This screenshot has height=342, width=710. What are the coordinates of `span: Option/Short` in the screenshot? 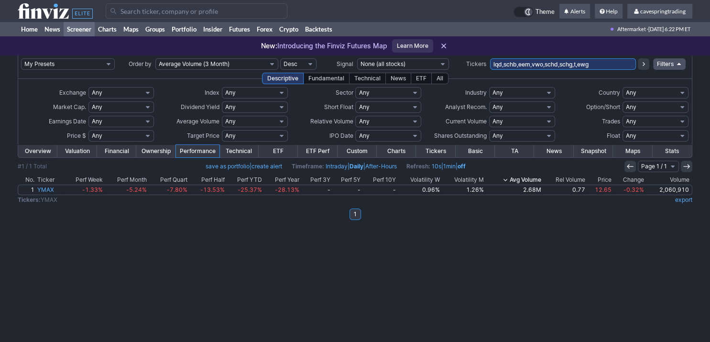 It's located at (603, 107).